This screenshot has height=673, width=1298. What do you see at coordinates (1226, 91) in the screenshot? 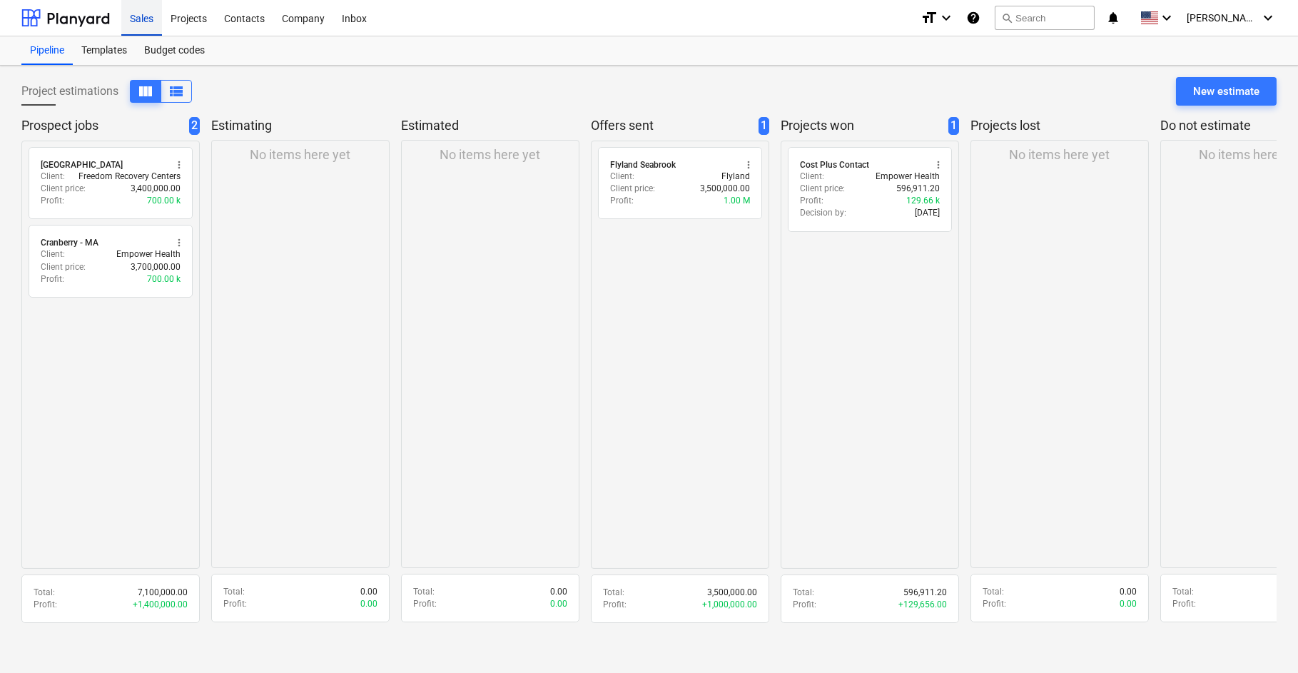
I see `button: New estimate` at bounding box center [1226, 91].